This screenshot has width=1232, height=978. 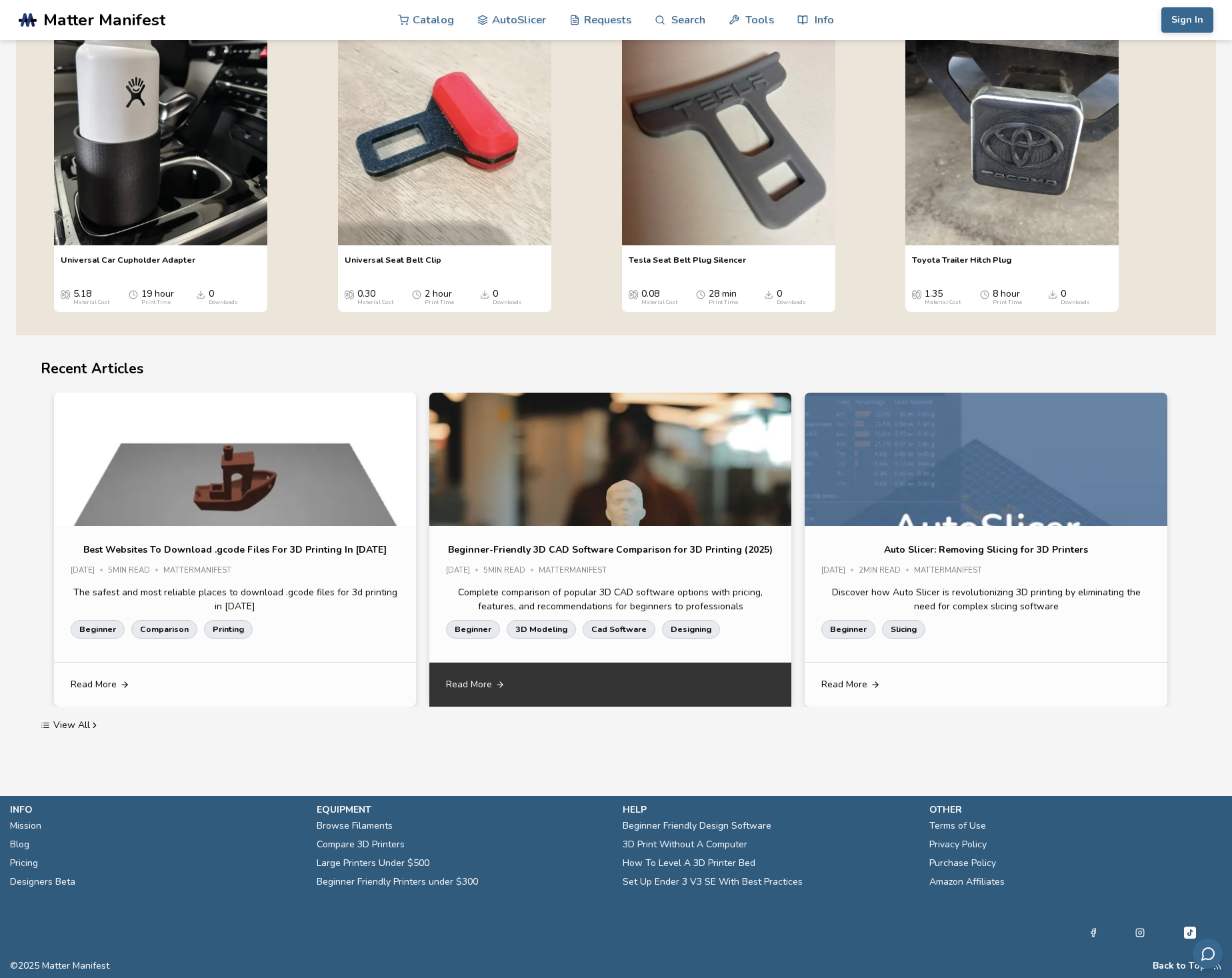 I want to click on span: Universal Car Cupholder Adapter, so click(x=128, y=265).